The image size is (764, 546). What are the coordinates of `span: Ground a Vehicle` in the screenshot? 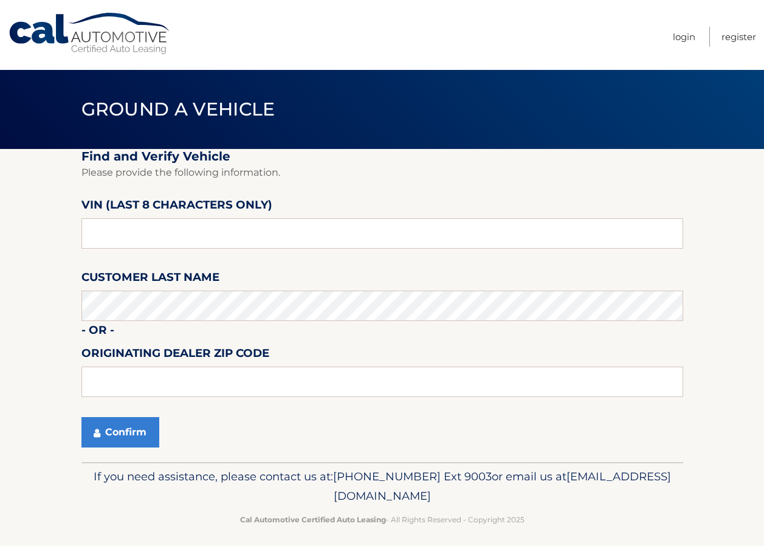 It's located at (178, 109).